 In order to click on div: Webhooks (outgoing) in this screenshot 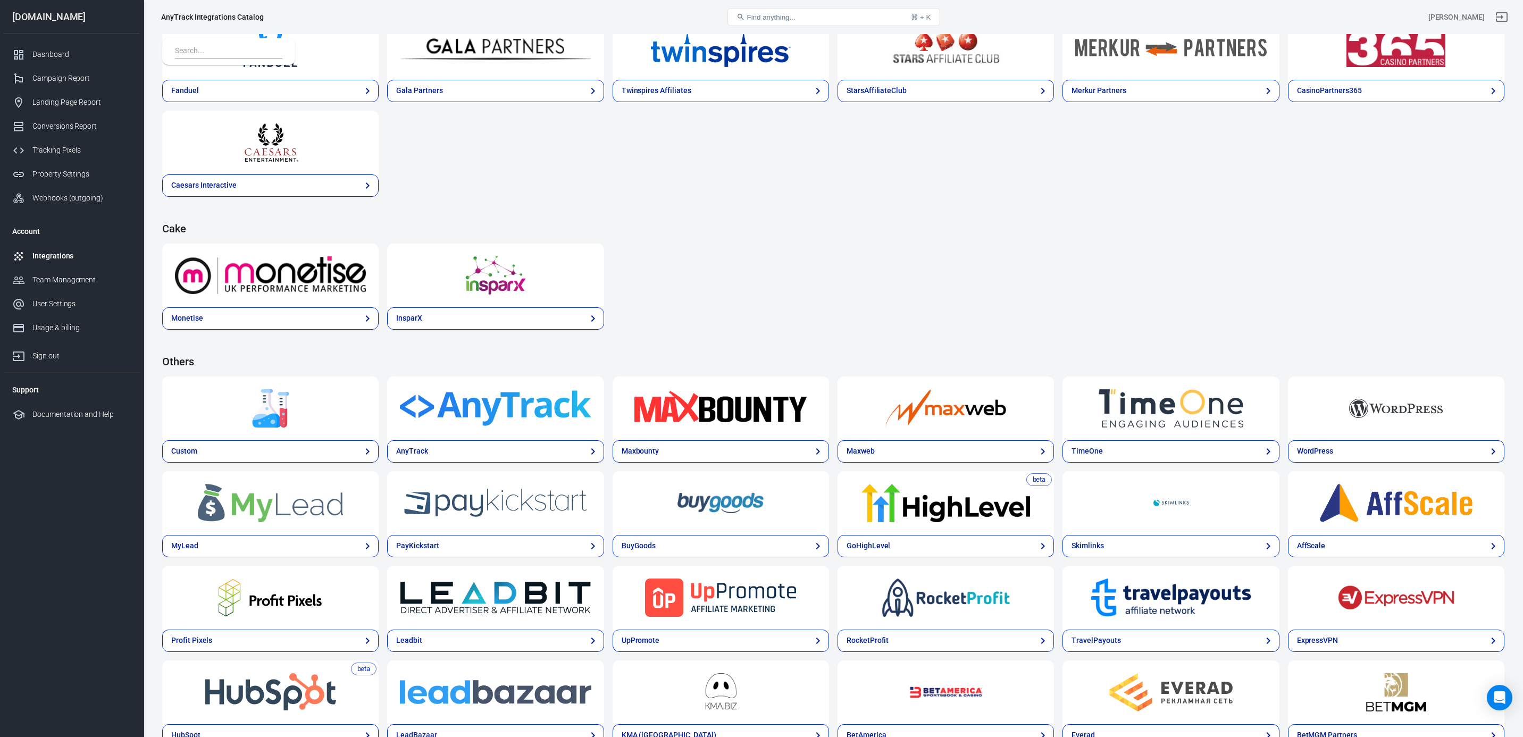, I will do `click(82, 198)`.